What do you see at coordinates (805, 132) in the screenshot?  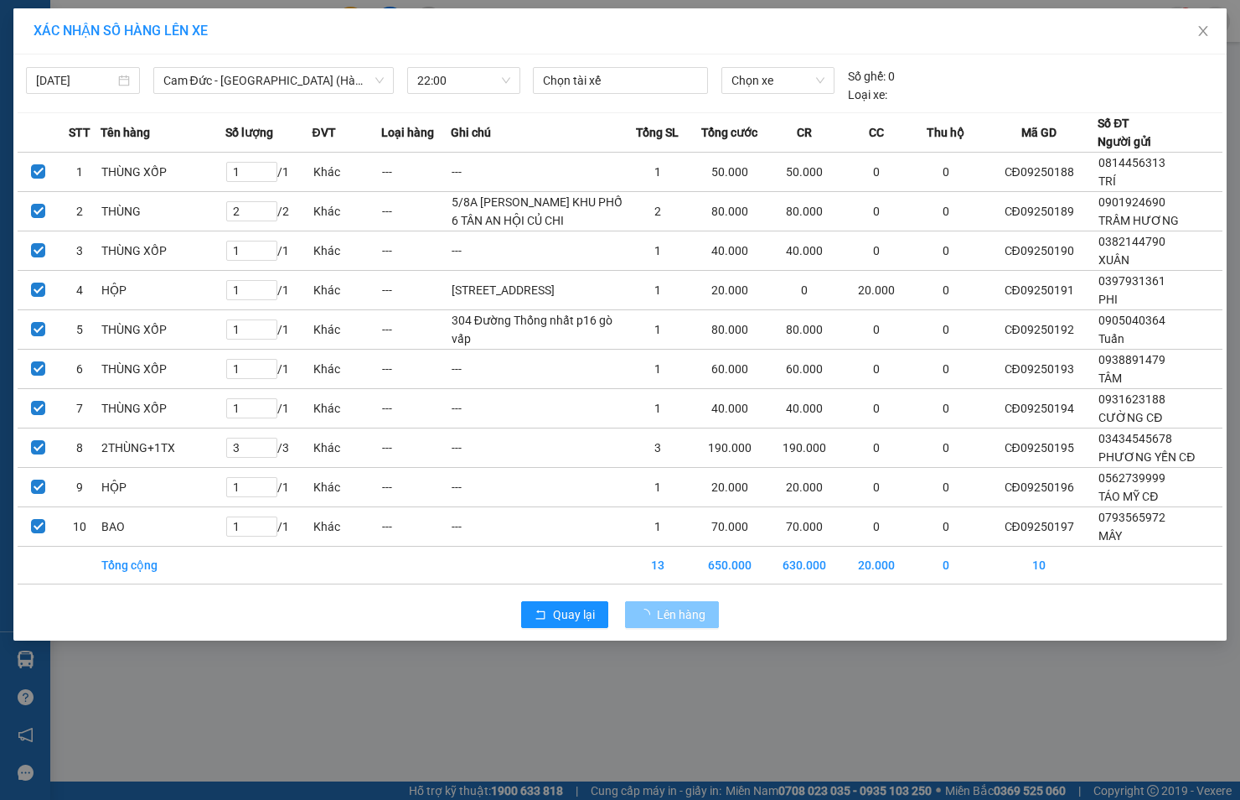 I see `span: CR` at bounding box center [805, 132].